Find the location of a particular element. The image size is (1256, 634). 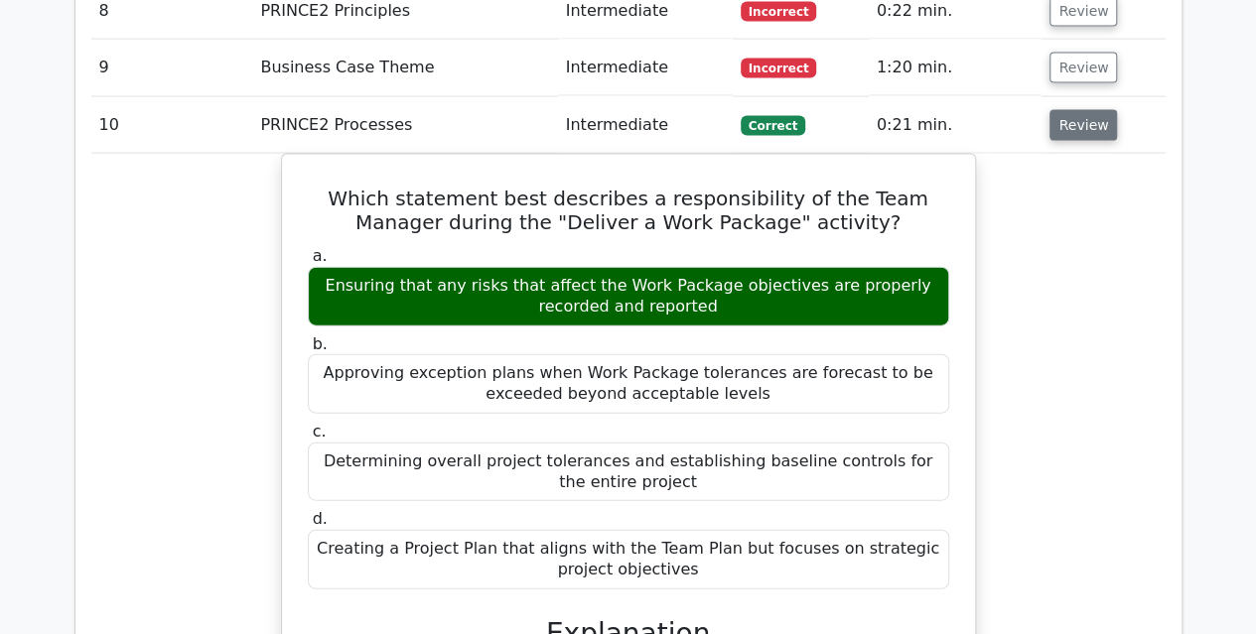

span: b. is located at coordinates (320, 343).